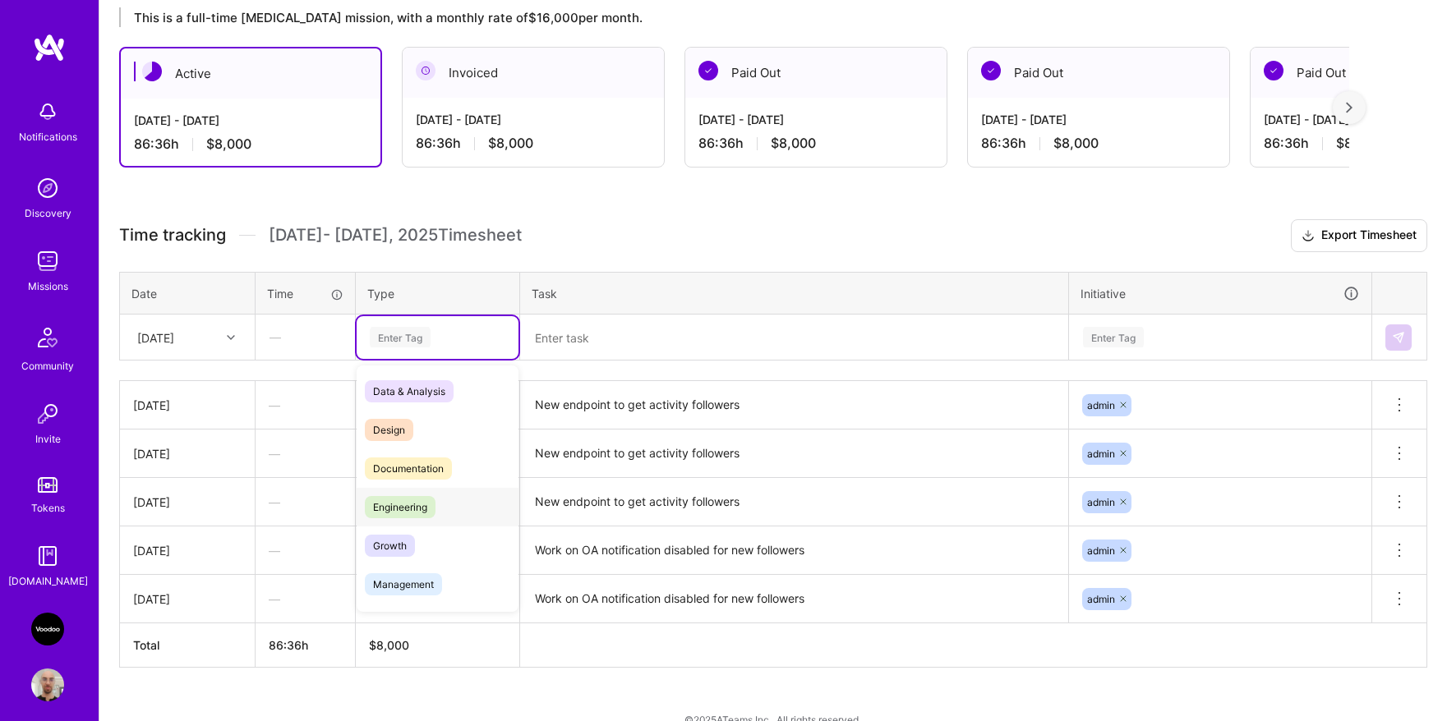 This screenshot has width=1447, height=721. What do you see at coordinates (187, 293) in the screenshot?
I see `th: Date` at bounding box center [187, 293].